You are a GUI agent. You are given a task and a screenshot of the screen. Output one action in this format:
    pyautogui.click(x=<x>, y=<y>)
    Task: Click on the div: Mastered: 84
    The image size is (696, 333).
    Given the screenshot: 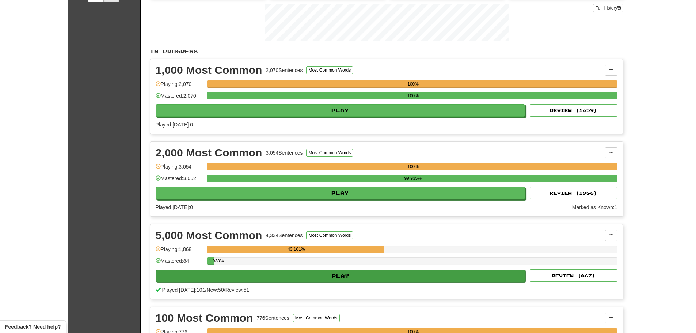 What is the action you would take?
    pyautogui.click(x=180, y=263)
    